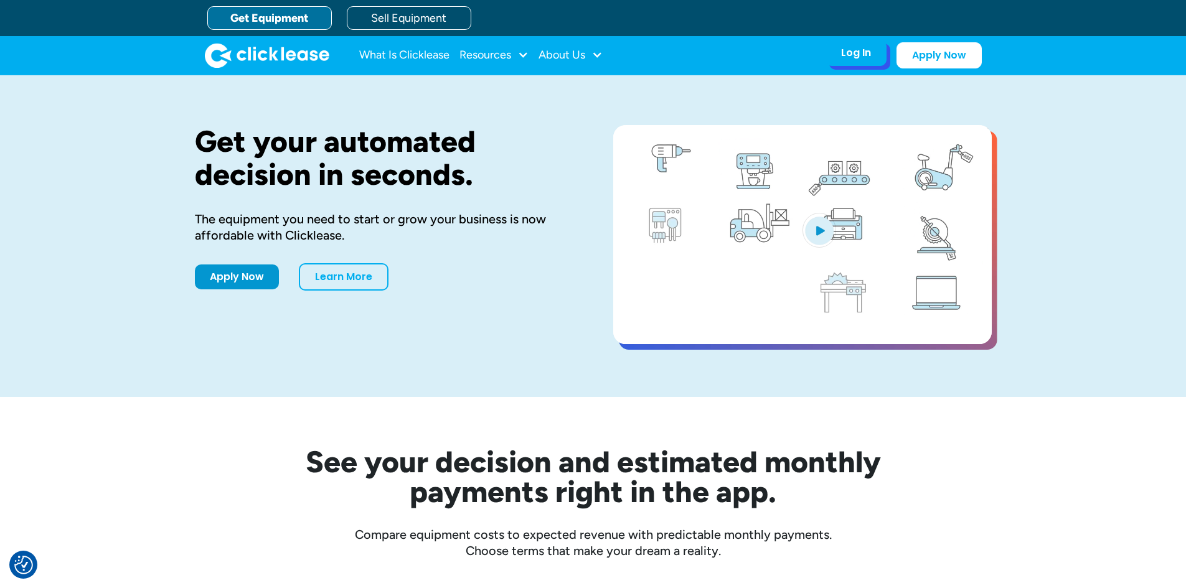 This screenshot has width=1186, height=588. Describe the element at coordinates (24, 565) in the screenshot. I see `button: Consent Preferences` at that location.